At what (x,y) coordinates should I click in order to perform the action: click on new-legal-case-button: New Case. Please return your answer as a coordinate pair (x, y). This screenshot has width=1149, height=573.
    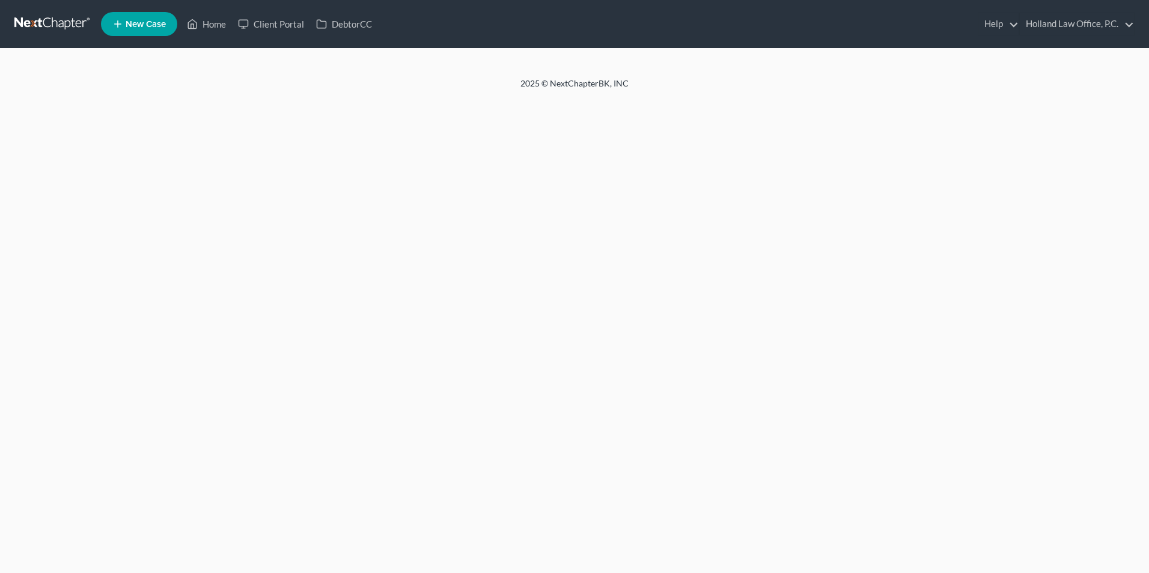
    Looking at the image, I should click on (139, 24).